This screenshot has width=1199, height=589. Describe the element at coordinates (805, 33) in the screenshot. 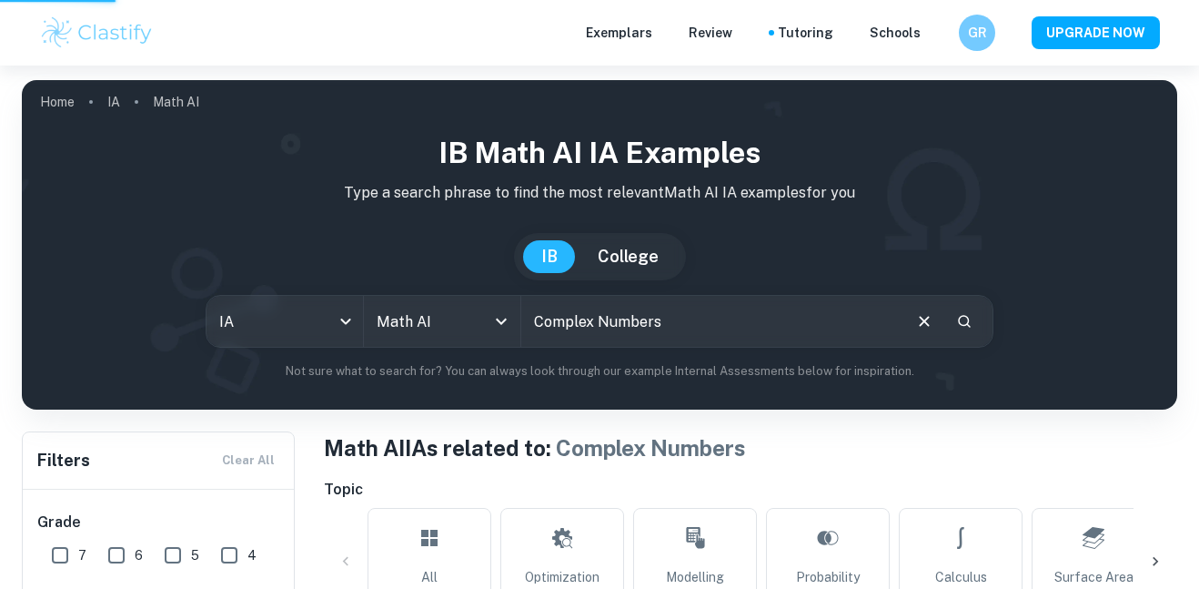

I see `a: Tutoring` at that location.